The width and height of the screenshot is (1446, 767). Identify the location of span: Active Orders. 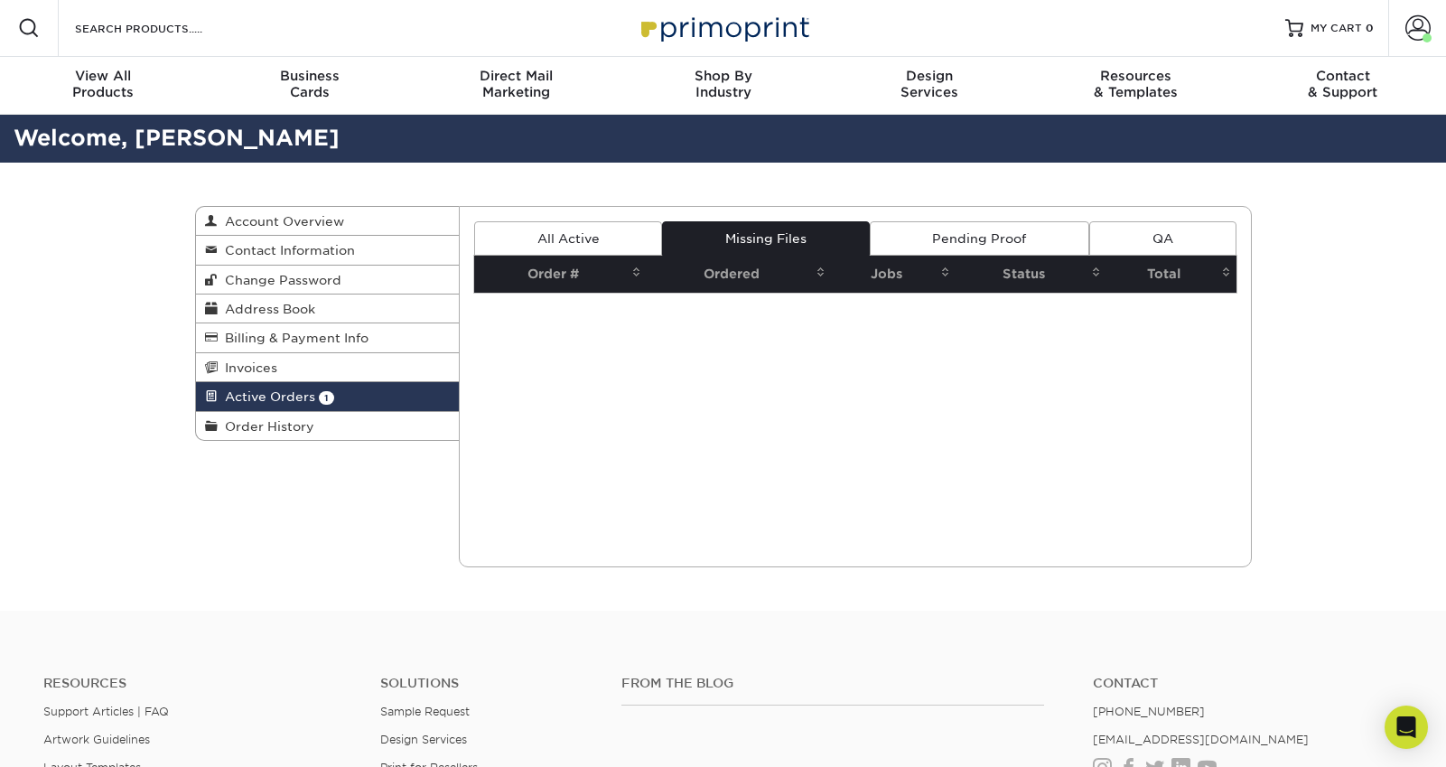
(266, 397).